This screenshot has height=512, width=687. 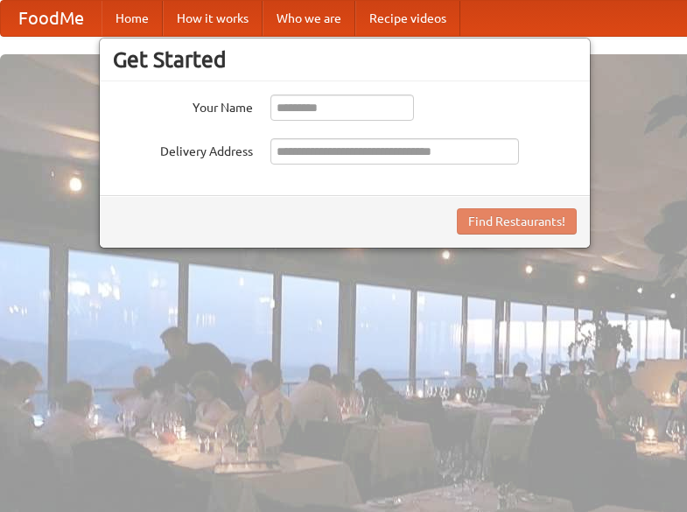 What do you see at coordinates (408, 18) in the screenshot?
I see `a: Recipe videos` at bounding box center [408, 18].